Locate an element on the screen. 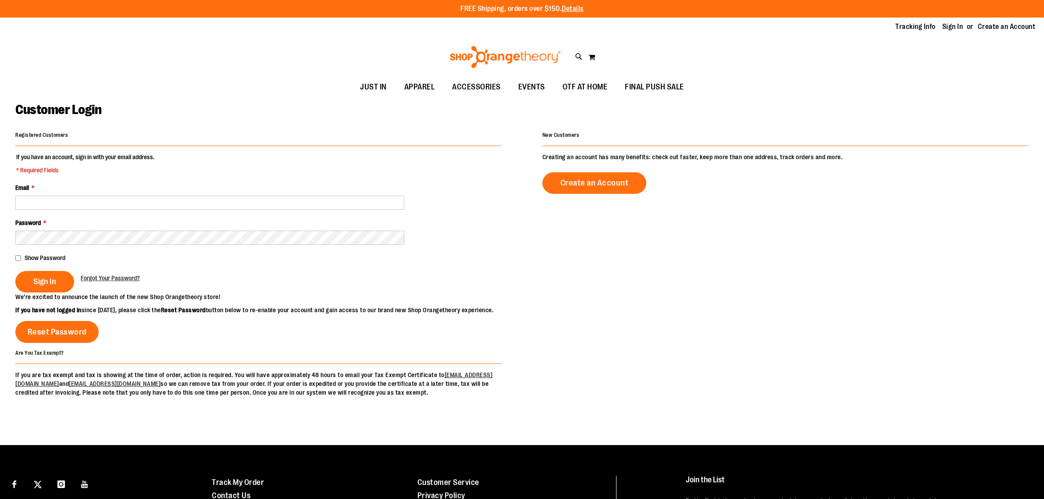 The width and height of the screenshot is (1044, 499). span: APPAREL is located at coordinates (420, 87).